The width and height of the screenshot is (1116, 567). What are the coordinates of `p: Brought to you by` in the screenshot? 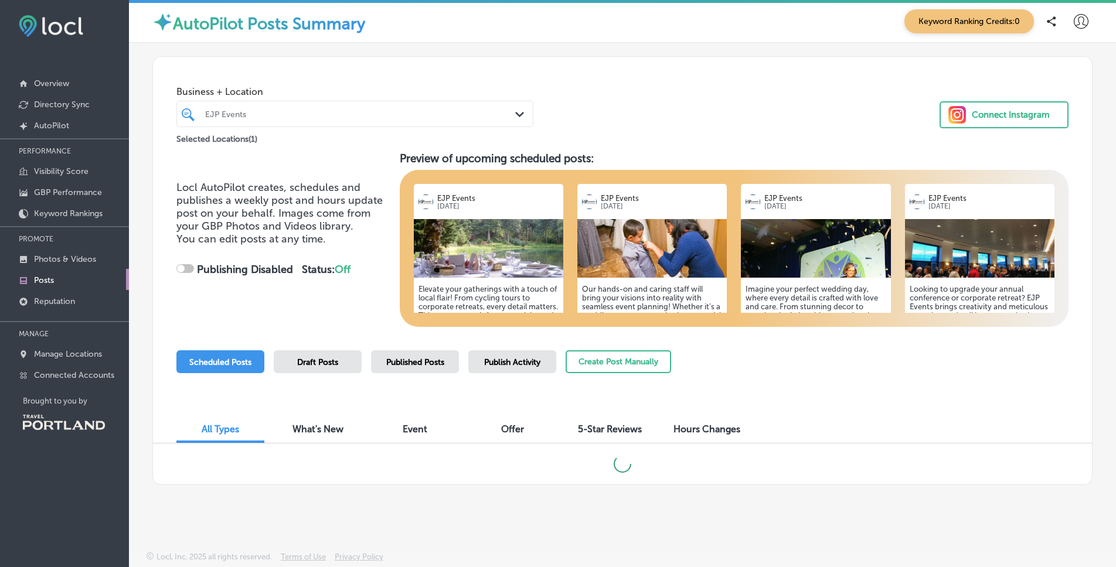 It's located at (76, 401).